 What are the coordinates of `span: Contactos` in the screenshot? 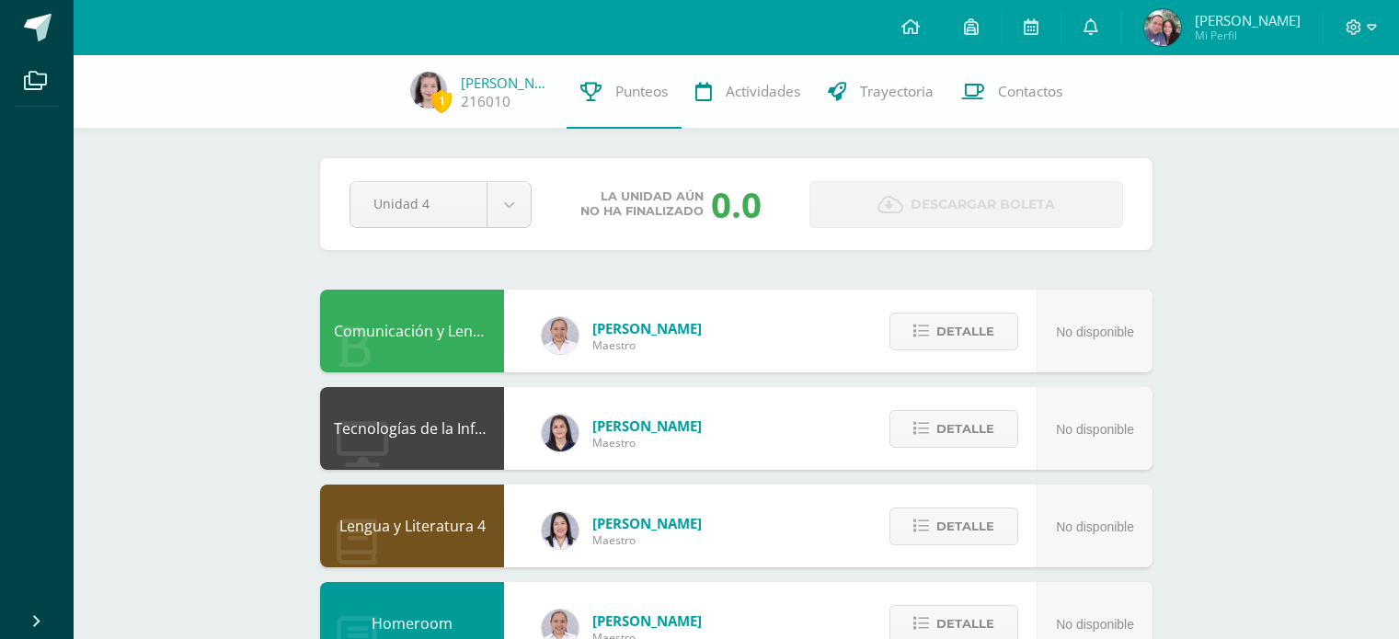 It's located at (1030, 91).